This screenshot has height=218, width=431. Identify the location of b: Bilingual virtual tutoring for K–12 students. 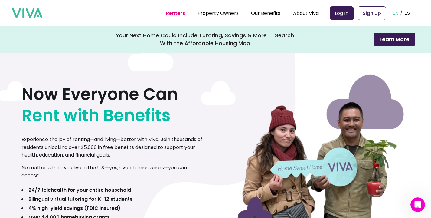
(81, 199).